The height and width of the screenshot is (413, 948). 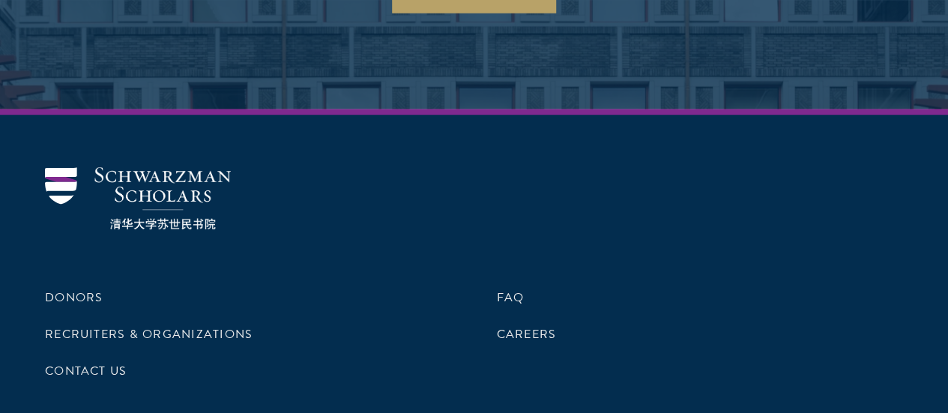 I want to click on a: Recruiters & Organizations, so click(x=148, y=334).